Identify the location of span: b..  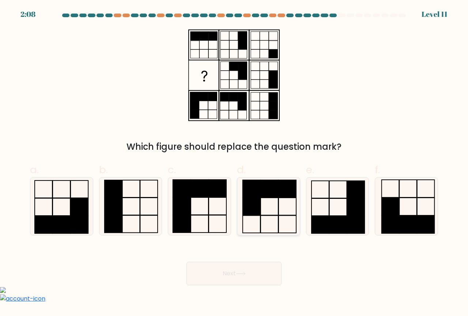
(104, 169).